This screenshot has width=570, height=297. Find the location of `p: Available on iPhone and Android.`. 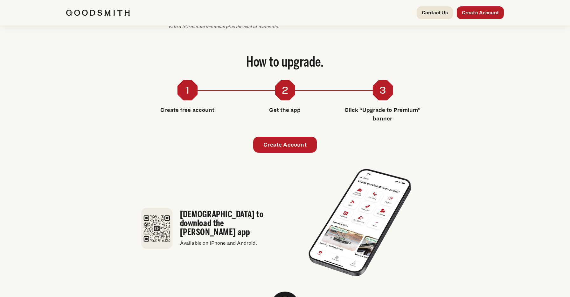

p: Available on iPhone and Android. is located at coordinates (229, 243).